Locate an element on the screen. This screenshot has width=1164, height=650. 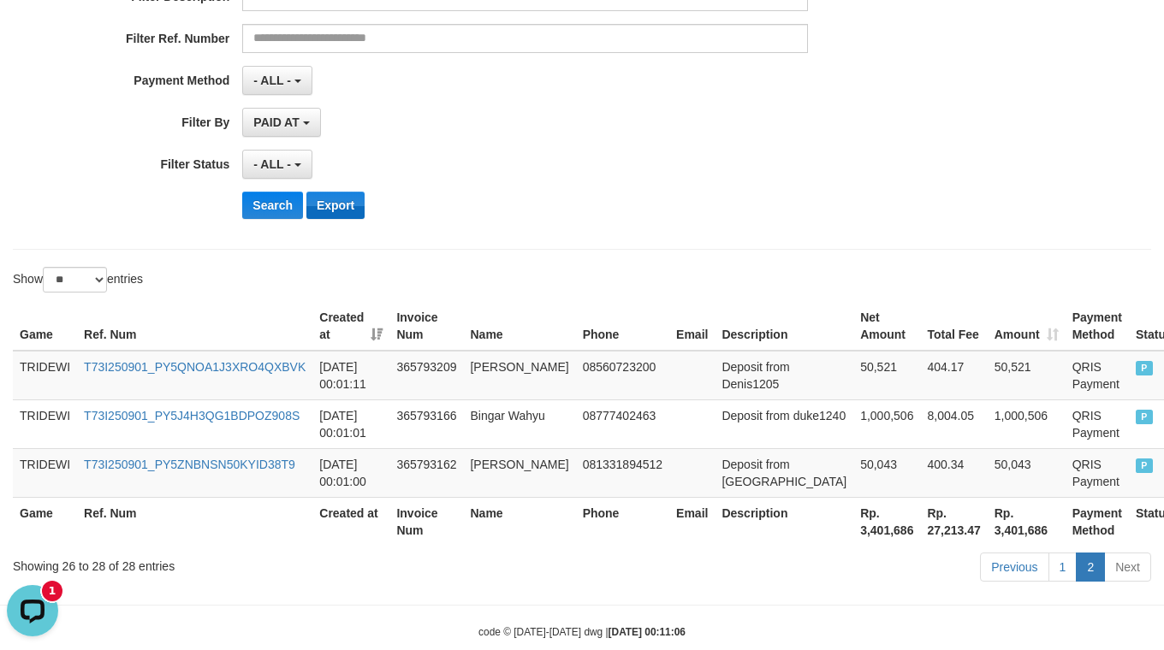
select: Showentries is located at coordinates (74, 280).